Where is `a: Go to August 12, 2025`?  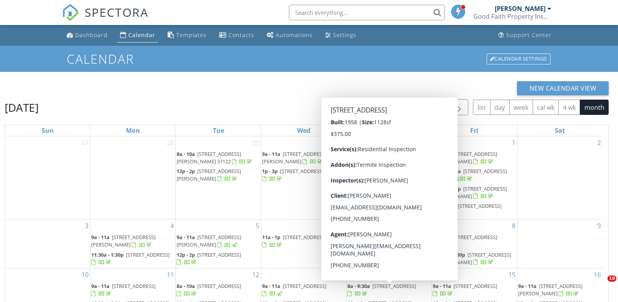 a: Go to August 12, 2025 is located at coordinates (256, 274).